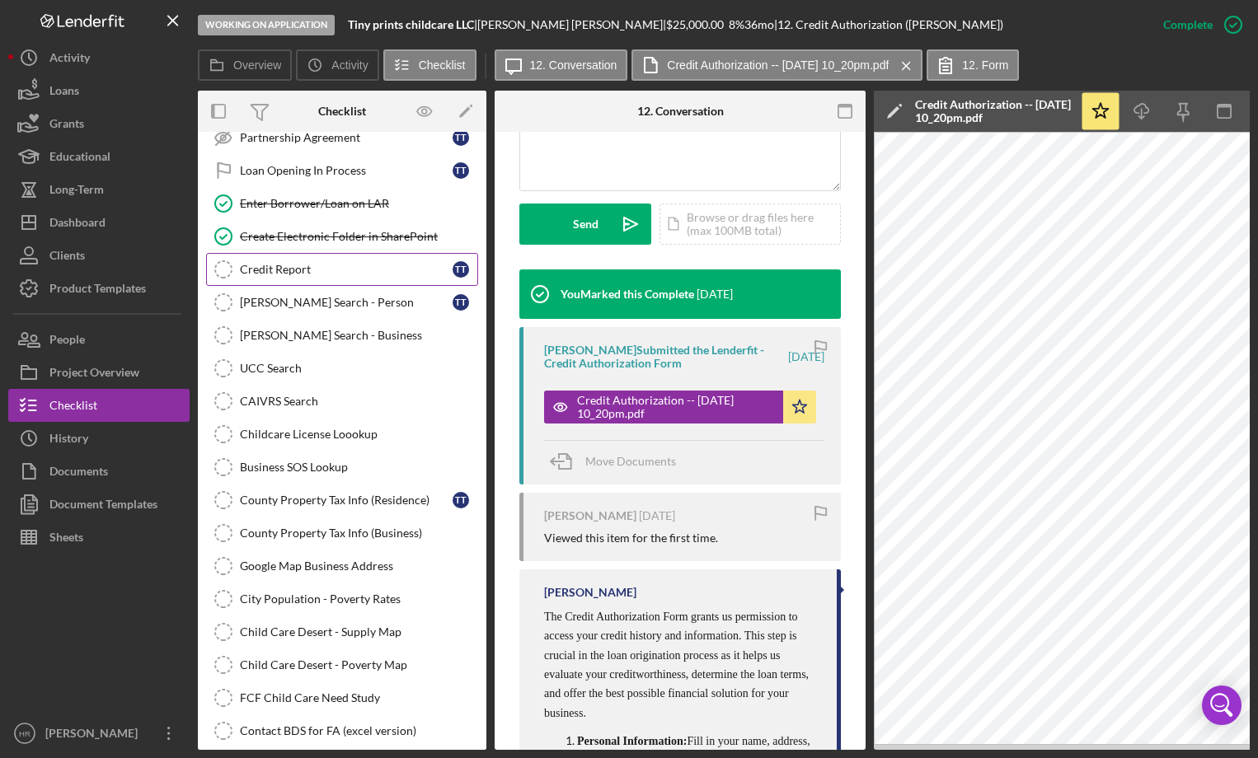 This screenshot has width=1258, height=758. I want to click on text: HR, so click(25, 734).